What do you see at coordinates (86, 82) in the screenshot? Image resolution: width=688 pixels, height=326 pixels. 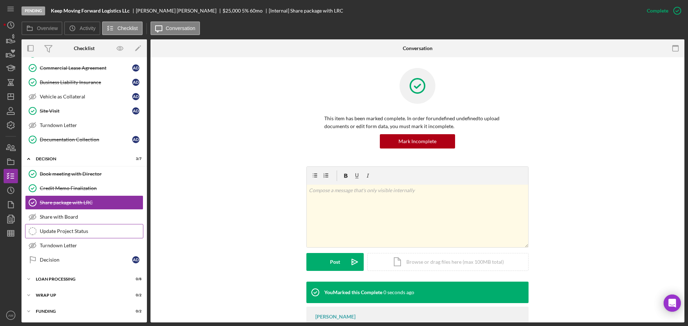 I see `div: Business Liability Insurance` at bounding box center [86, 82].